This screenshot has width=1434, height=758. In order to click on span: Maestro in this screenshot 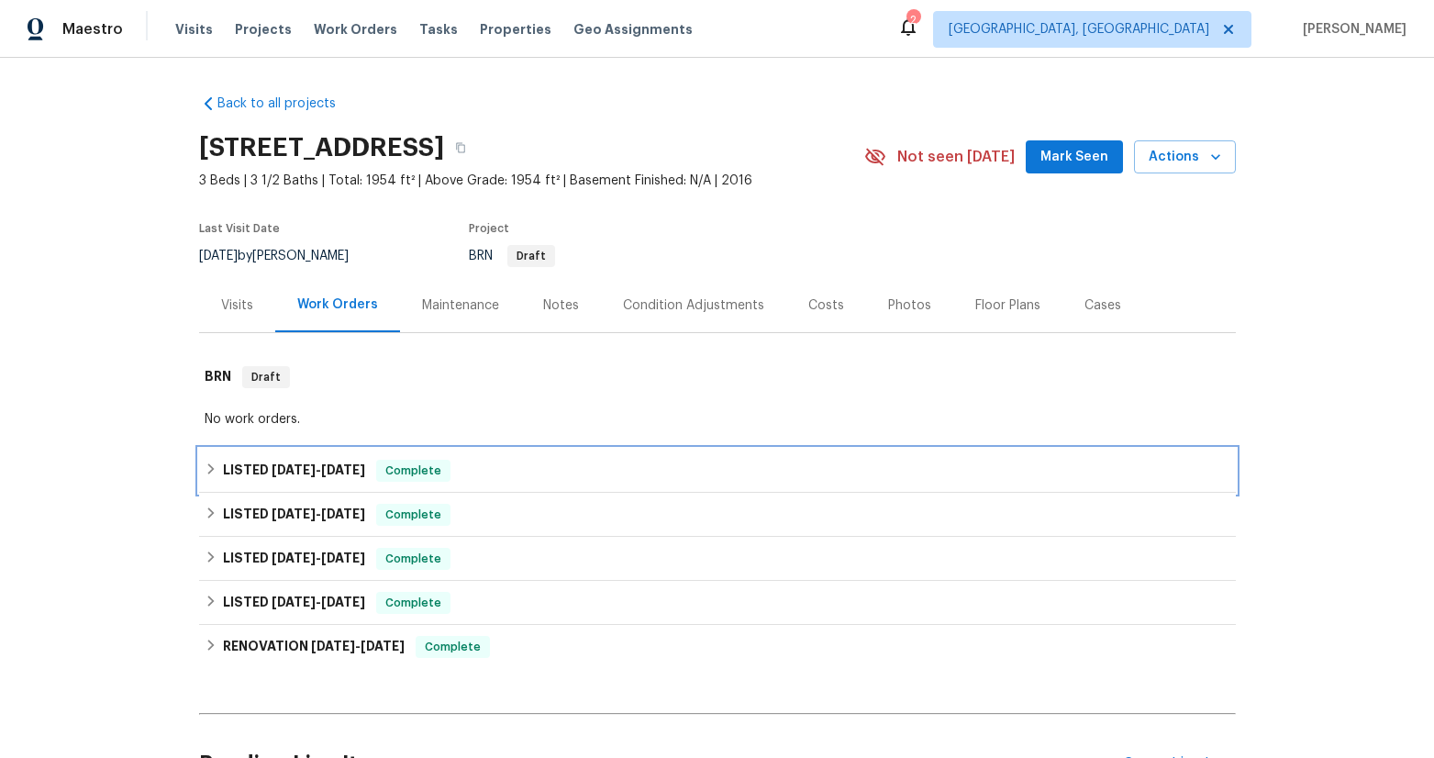, I will do `click(93, 29)`.